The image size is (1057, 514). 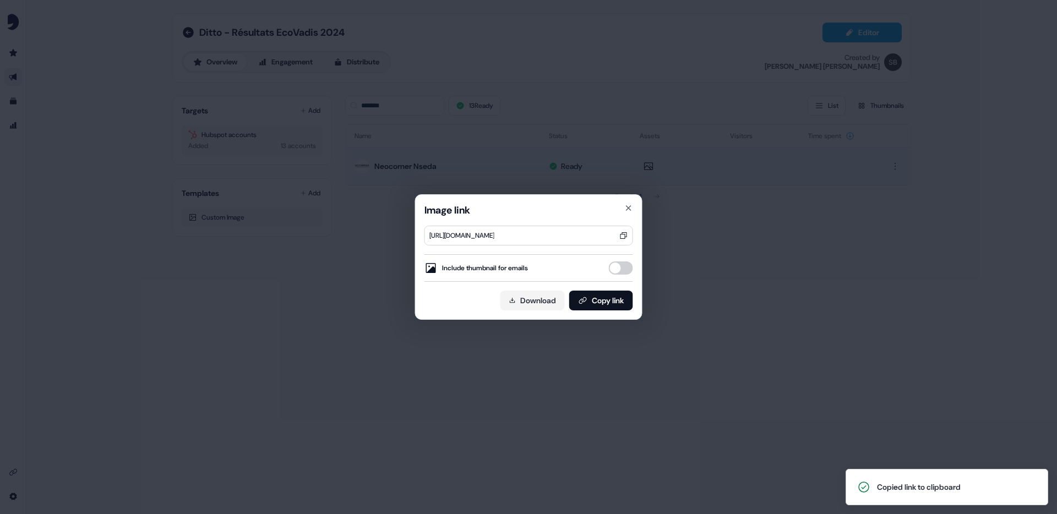 What do you see at coordinates (532, 301) in the screenshot?
I see `button: Download` at bounding box center [532, 301].